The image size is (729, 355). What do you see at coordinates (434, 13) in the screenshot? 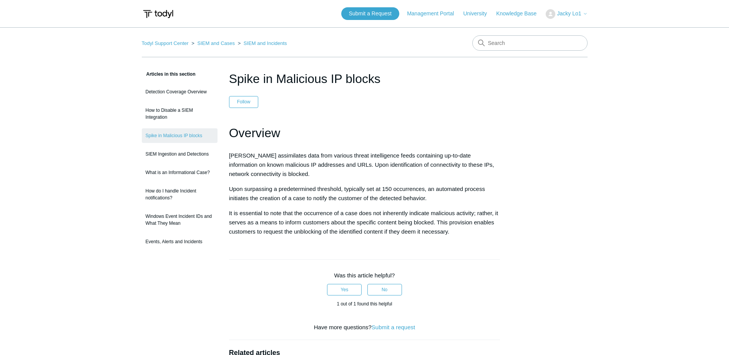
I see `a: Management Portal` at bounding box center [434, 13].